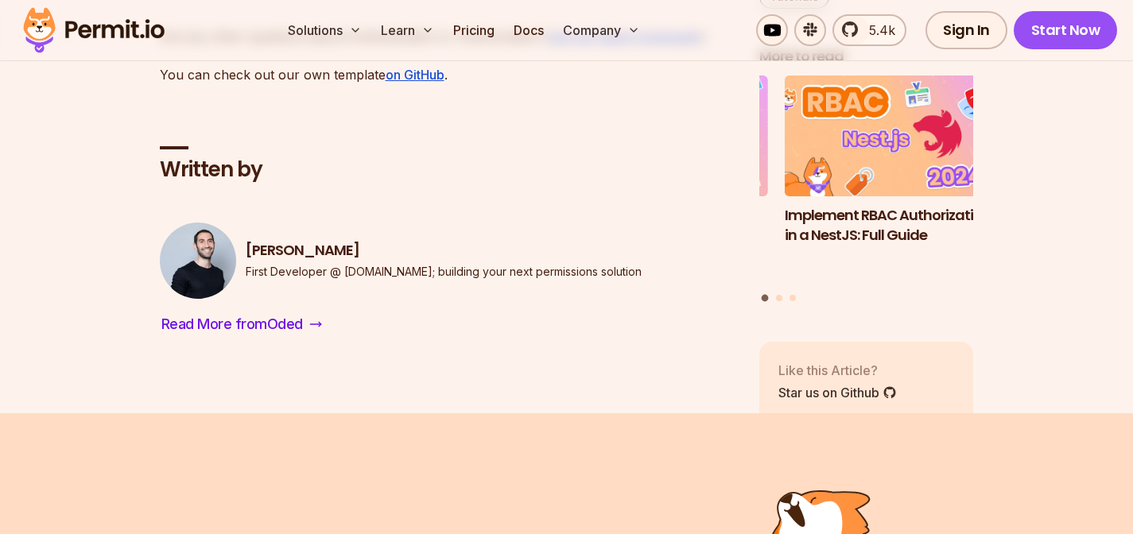 The width and height of the screenshot is (1133, 534). Describe the element at coordinates (94, 30) in the screenshot. I see `img: Permit logo` at that location.